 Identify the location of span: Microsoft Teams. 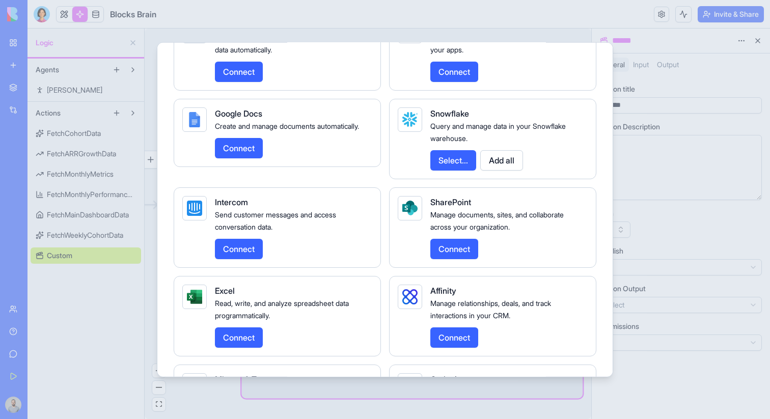
(246, 379).